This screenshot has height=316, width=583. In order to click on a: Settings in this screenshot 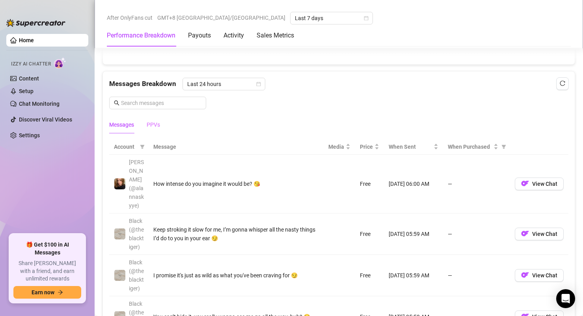, I will do `click(29, 135)`.